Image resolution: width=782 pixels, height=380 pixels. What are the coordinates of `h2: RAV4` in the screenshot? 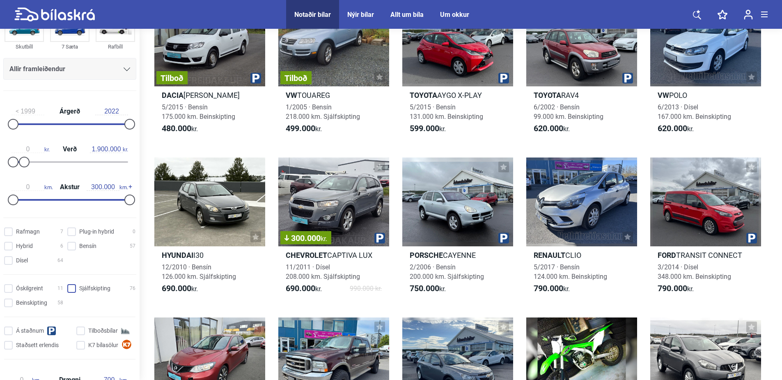 It's located at (582, 95).